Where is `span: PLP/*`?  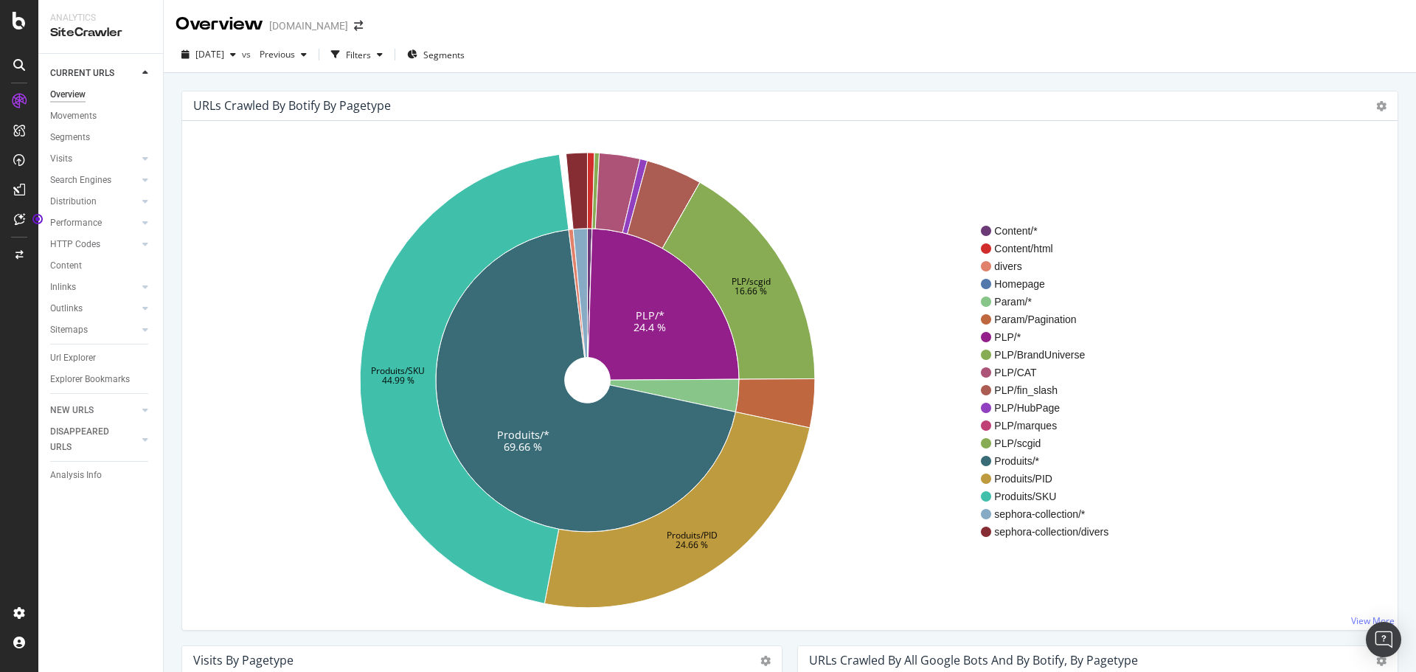 span: PLP/* is located at coordinates (1051, 337).